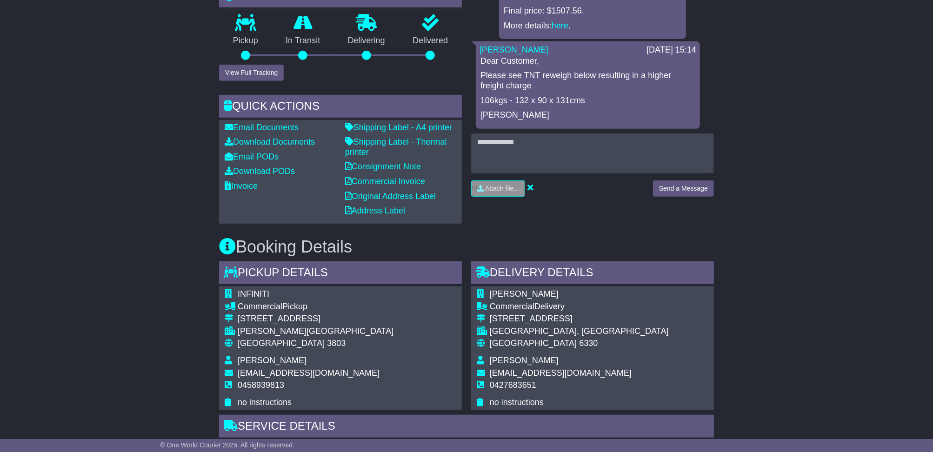  Describe the element at coordinates (315, 307) in the screenshot. I see `div: Pickup` at that location.